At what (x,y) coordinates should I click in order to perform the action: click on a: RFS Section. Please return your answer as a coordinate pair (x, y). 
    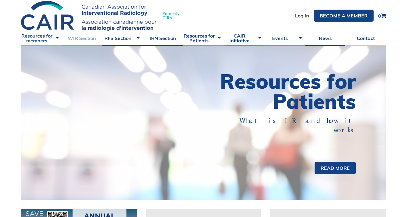
    Looking at the image, I should click on (122, 38).